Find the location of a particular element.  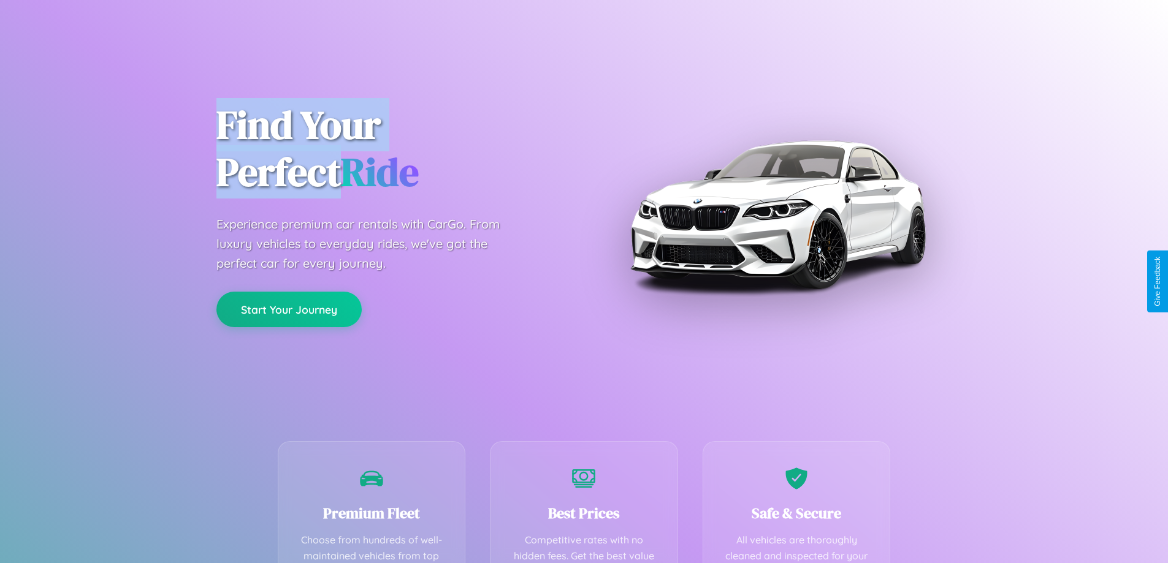

button: Start Your Journey is located at coordinates (289, 310).